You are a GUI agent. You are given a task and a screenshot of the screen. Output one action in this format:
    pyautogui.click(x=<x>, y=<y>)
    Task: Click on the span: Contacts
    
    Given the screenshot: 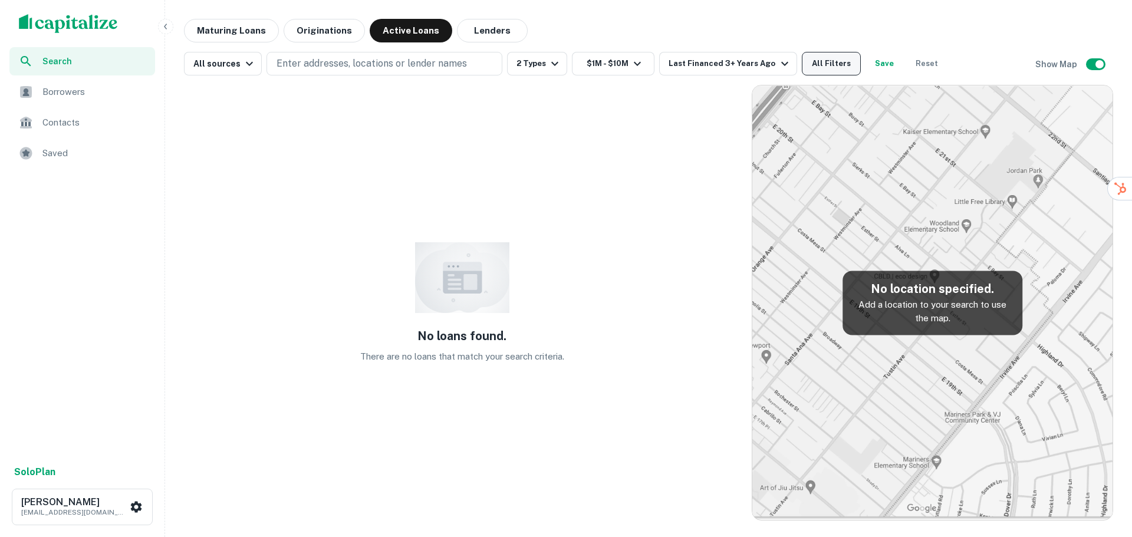 What is the action you would take?
    pyautogui.click(x=95, y=123)
    